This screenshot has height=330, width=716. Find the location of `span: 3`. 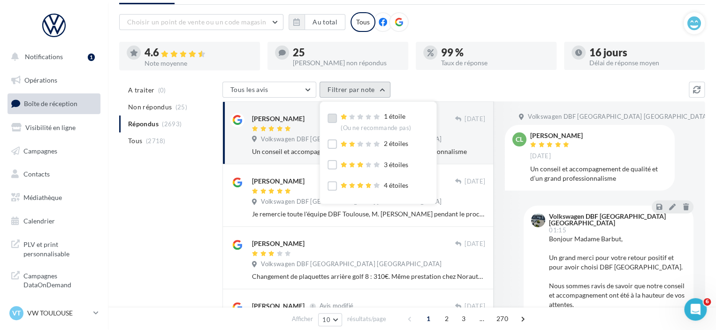

span: 3 is located at coordinates (464, 319).